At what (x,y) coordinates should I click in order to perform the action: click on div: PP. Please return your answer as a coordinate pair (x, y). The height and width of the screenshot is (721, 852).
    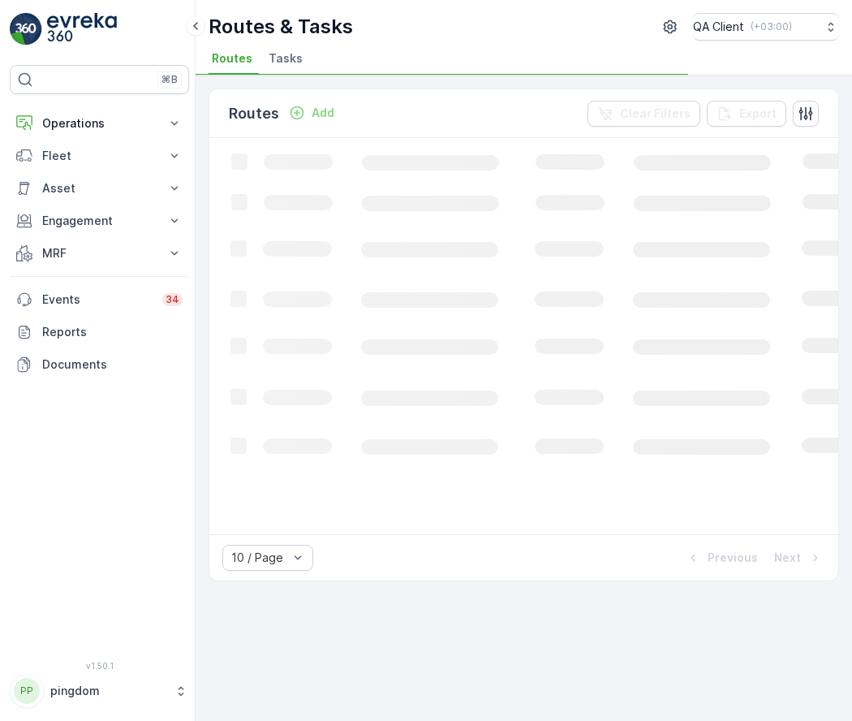
    Looking at the image, I should click on (27, 691).